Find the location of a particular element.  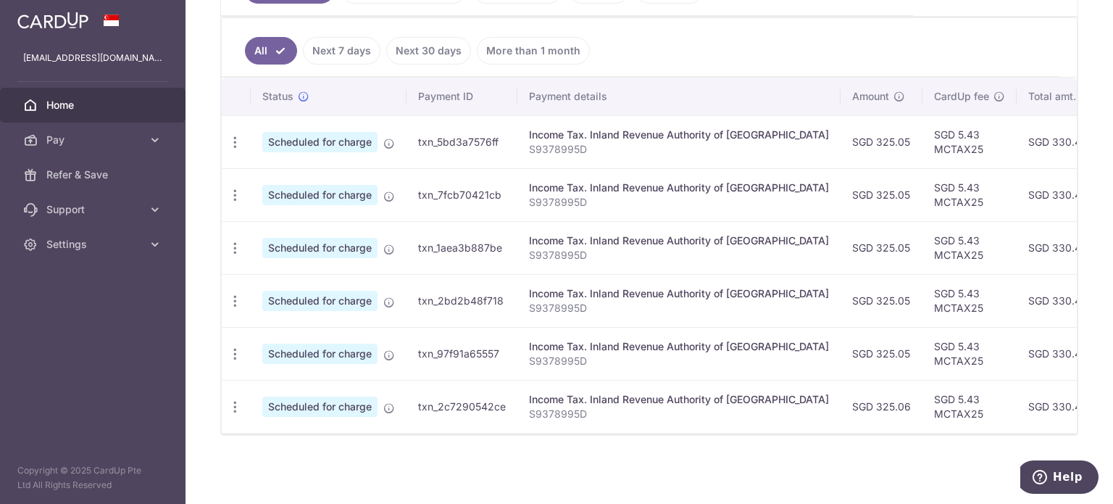

td: txn_1aea3b887be is located at coordinates (462, 247).